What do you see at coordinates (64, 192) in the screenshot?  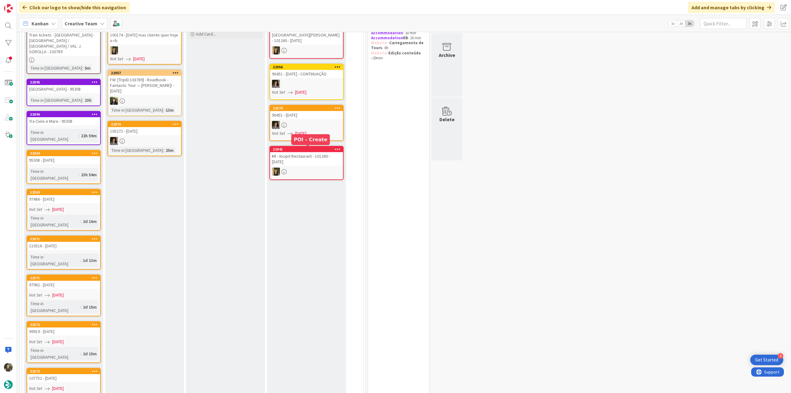 I see `div: 22569` at bounding box center [64, 192].